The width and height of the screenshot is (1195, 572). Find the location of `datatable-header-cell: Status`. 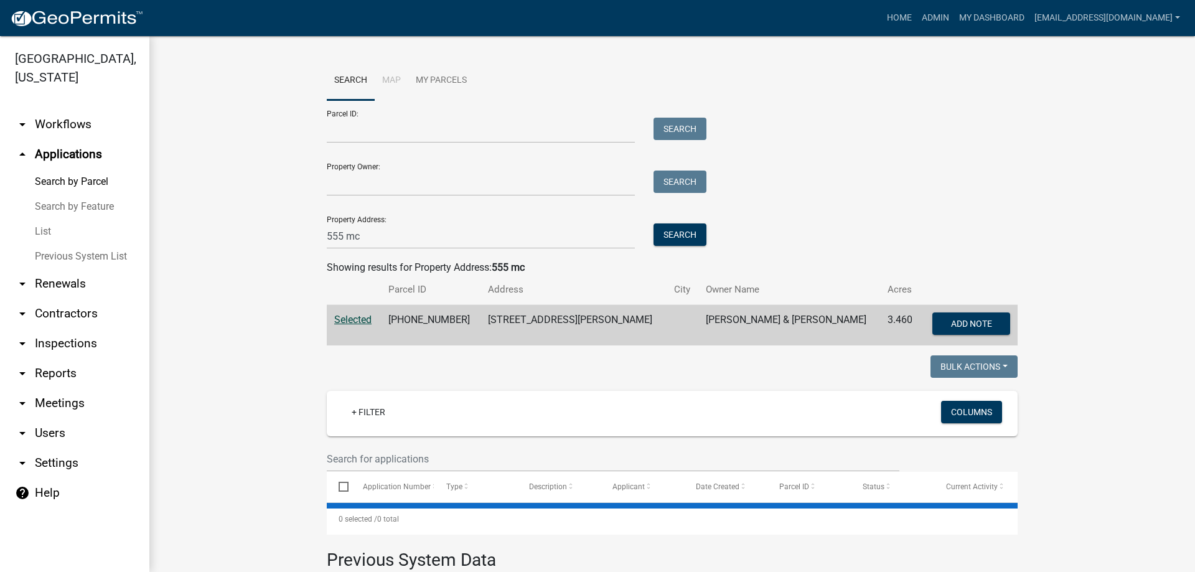

datatable-header-cell: Status is located at coordinates (892, 487).